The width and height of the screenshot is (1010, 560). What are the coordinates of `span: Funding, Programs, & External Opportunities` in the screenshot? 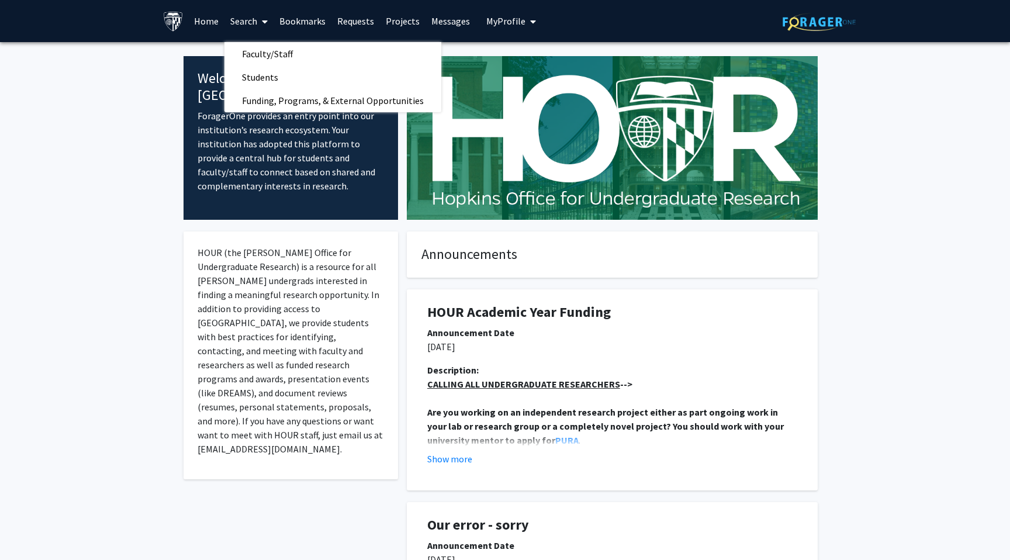 It's located at (332, 101).